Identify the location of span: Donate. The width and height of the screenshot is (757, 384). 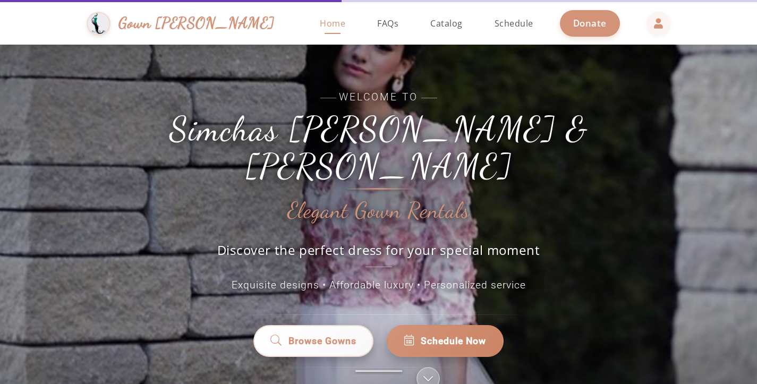
(589, 23).